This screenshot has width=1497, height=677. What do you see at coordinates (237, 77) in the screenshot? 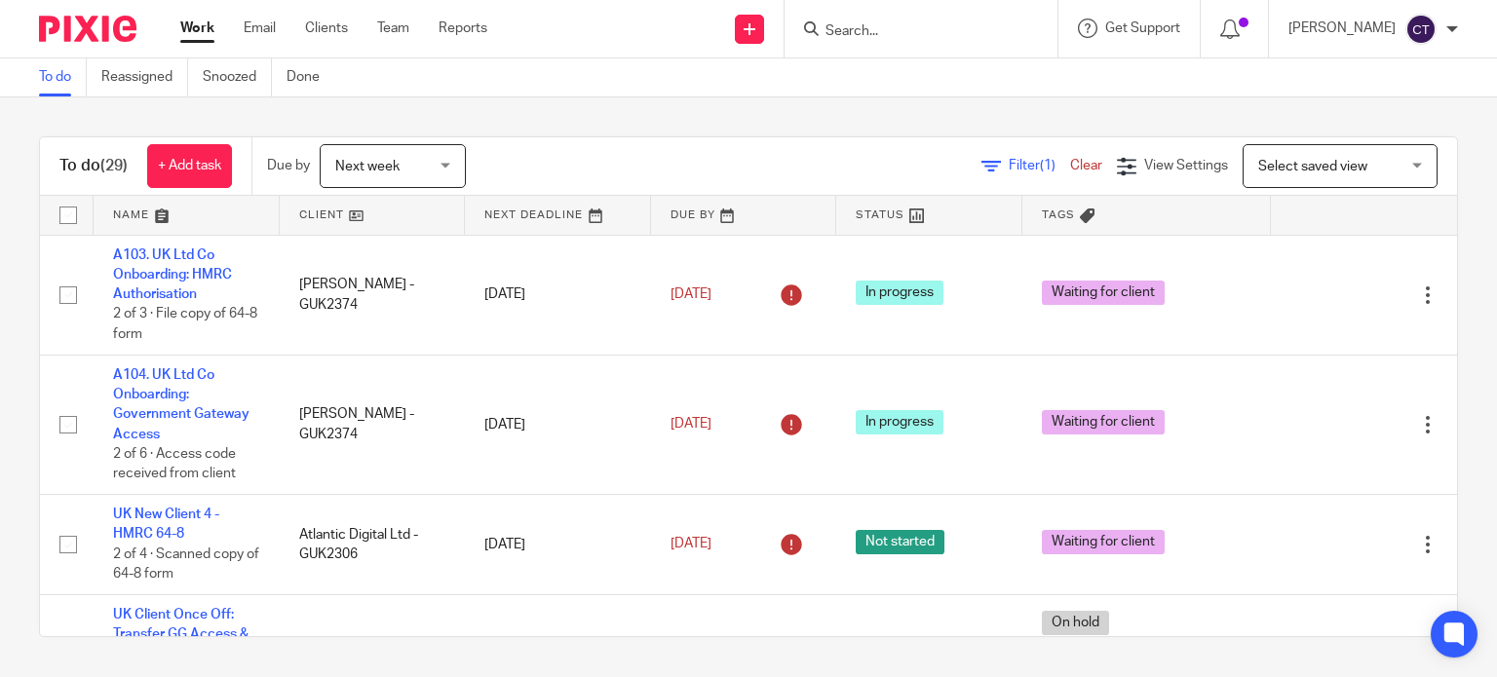
I see `a: Snoozed` at bounding box center [237, 77].